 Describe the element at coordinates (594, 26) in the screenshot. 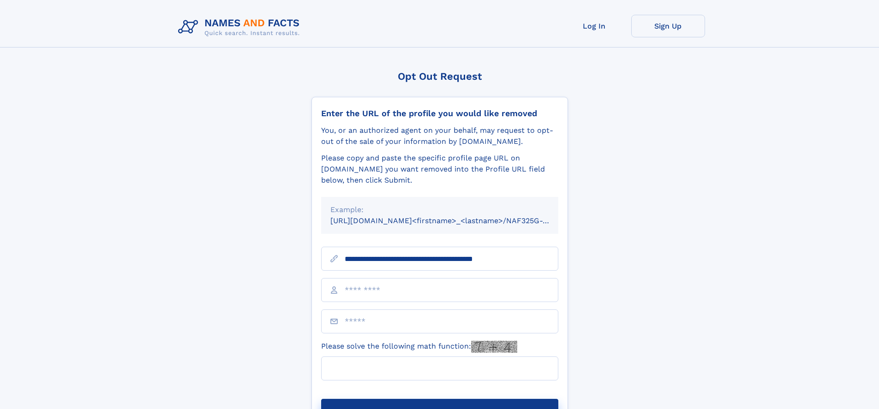

I see `a: Log In` at that location.